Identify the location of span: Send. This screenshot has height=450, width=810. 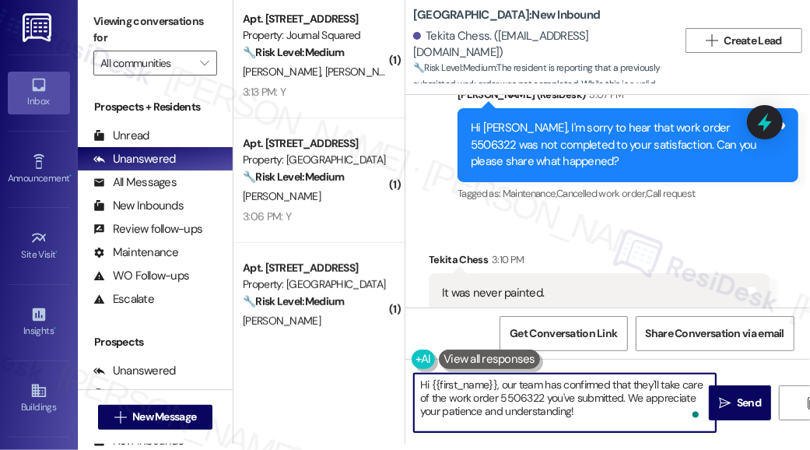
(749, 402).